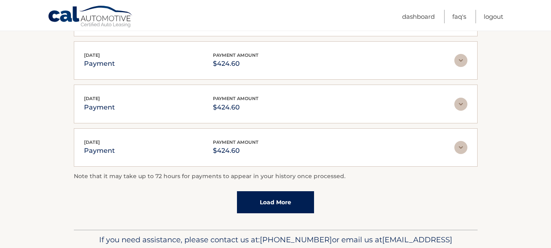 This screenshot has width=551, height=248. What do you see at coordinates (276, 176) in the screenshot?
I see `p: Note that it may take up to 72 hours for payments to appear in your history once processed.` at bounding box center [276, 176].